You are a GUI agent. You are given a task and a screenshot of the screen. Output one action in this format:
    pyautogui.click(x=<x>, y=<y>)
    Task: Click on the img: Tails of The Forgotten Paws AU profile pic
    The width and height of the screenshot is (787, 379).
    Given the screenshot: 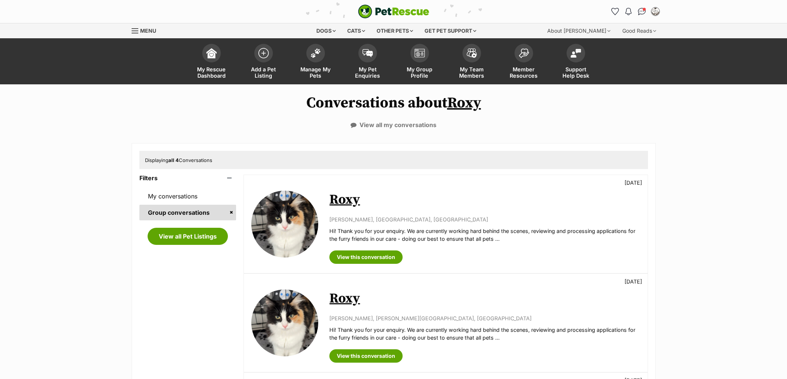 What is the action you would take?
    pyautogui.click(x=655, y=12)
    